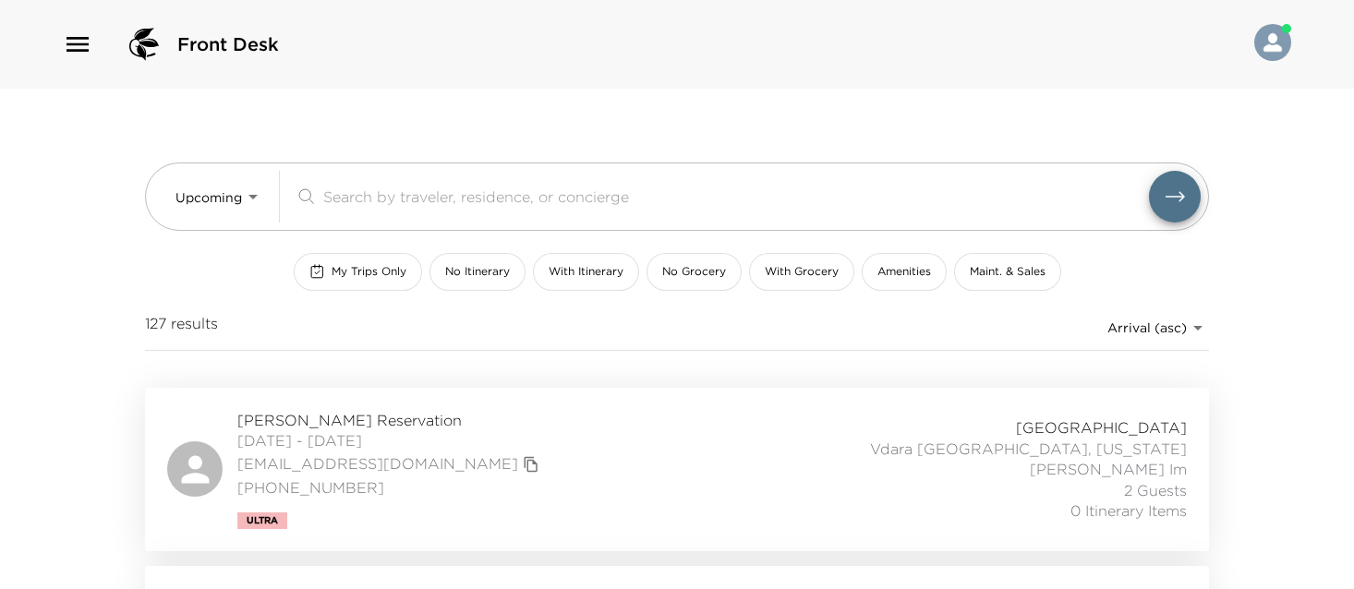 The image size is (1354, 589). What do you see at coordinates (358, 272) in the screenshot?
I see `button: My Trips Only` at bounding box center [358, 272].